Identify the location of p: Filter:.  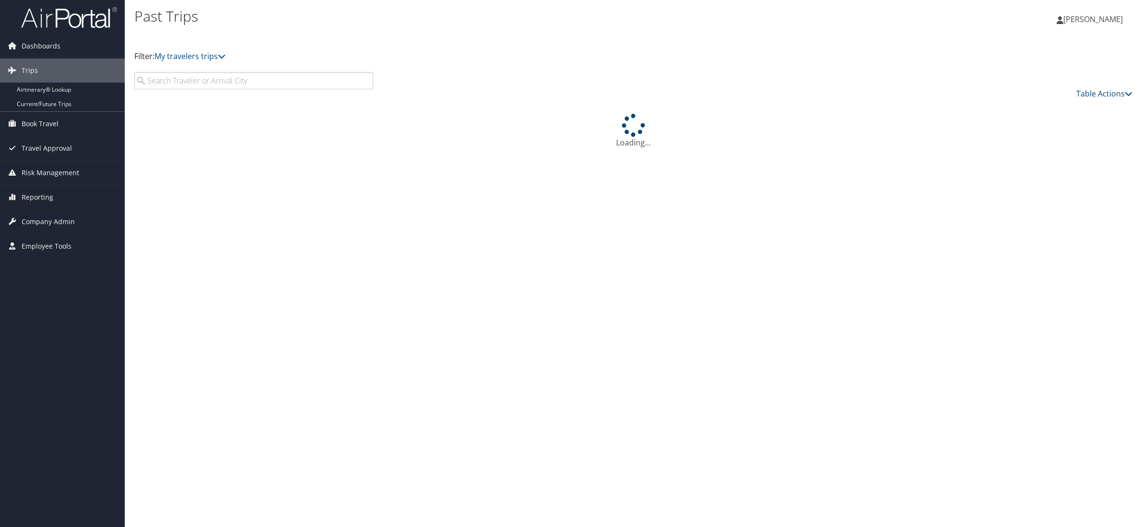
(467, 57).